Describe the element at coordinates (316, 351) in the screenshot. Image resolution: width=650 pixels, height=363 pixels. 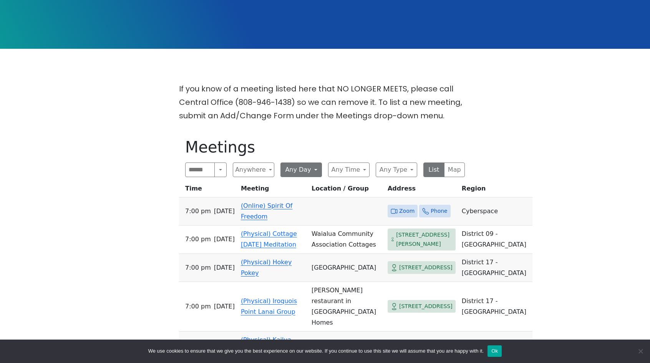
I see `span: We use cookies to ensure that we give you the best experience on our website. If you continue to ...` at that location.